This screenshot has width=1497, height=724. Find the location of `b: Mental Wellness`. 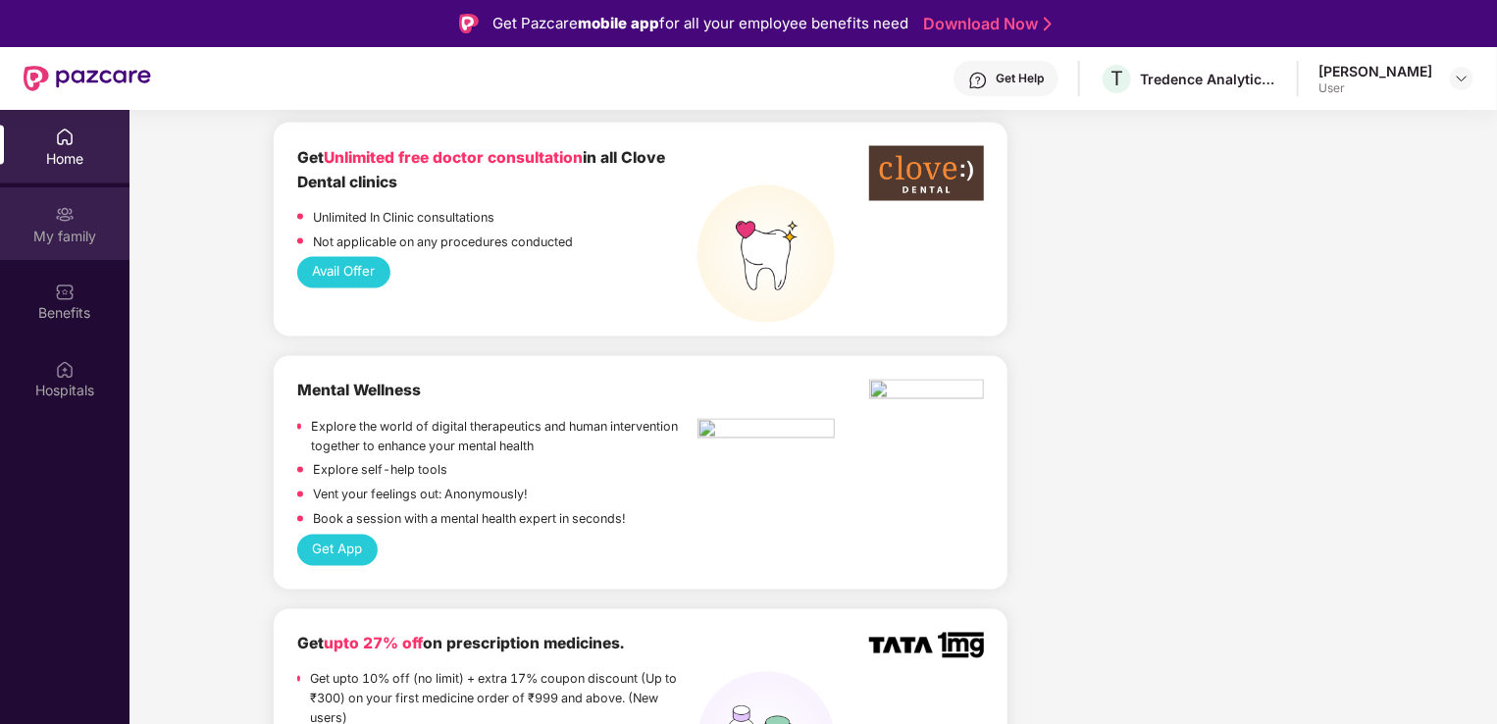

b: Mental Wellness is located at coordinates (359, 391).